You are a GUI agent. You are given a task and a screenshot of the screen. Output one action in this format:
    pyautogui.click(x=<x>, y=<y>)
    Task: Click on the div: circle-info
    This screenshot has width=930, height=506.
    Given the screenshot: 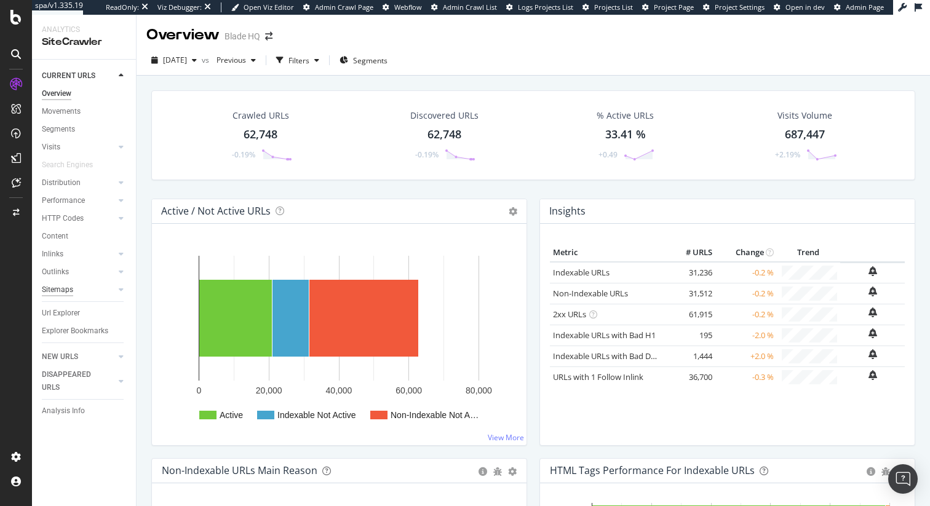 What is the action you would take?
    pyautogui.click(x=871, y=472)
    